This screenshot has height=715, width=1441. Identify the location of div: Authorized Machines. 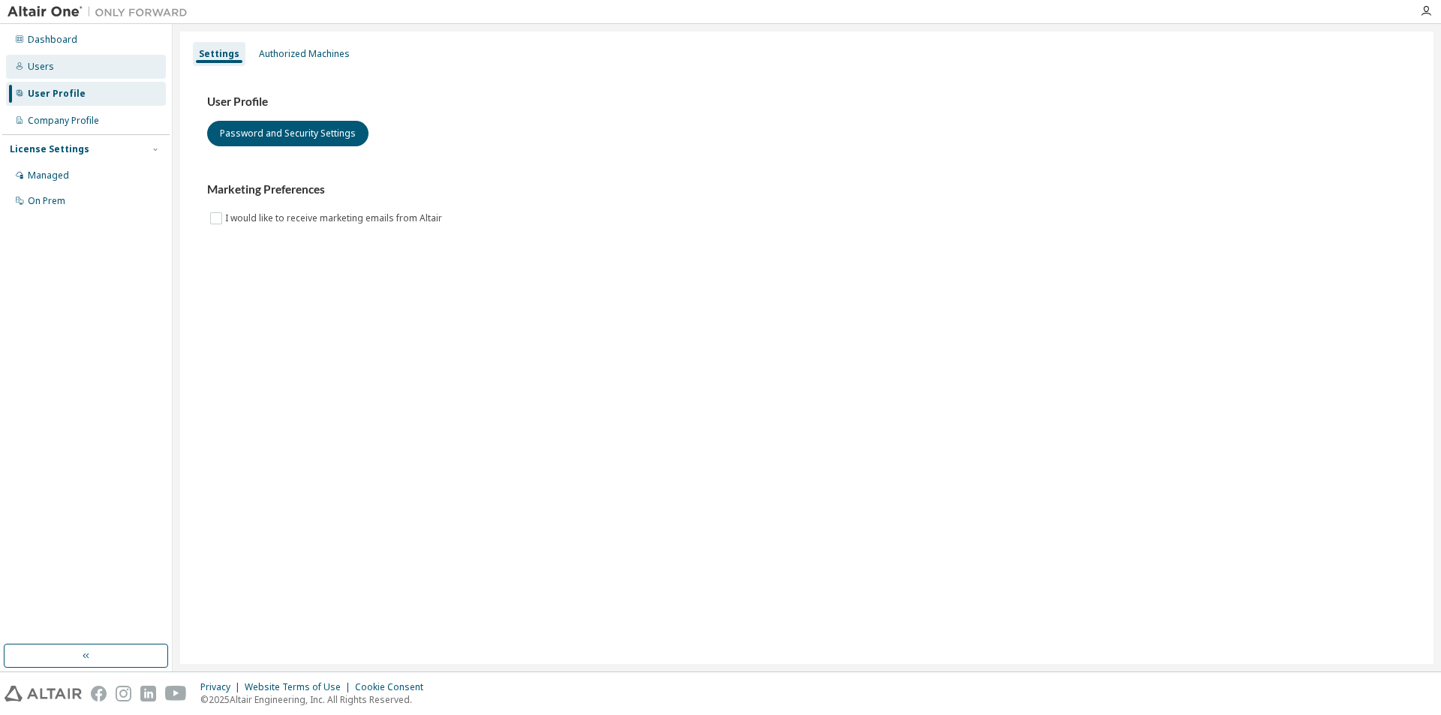
(304, 54).